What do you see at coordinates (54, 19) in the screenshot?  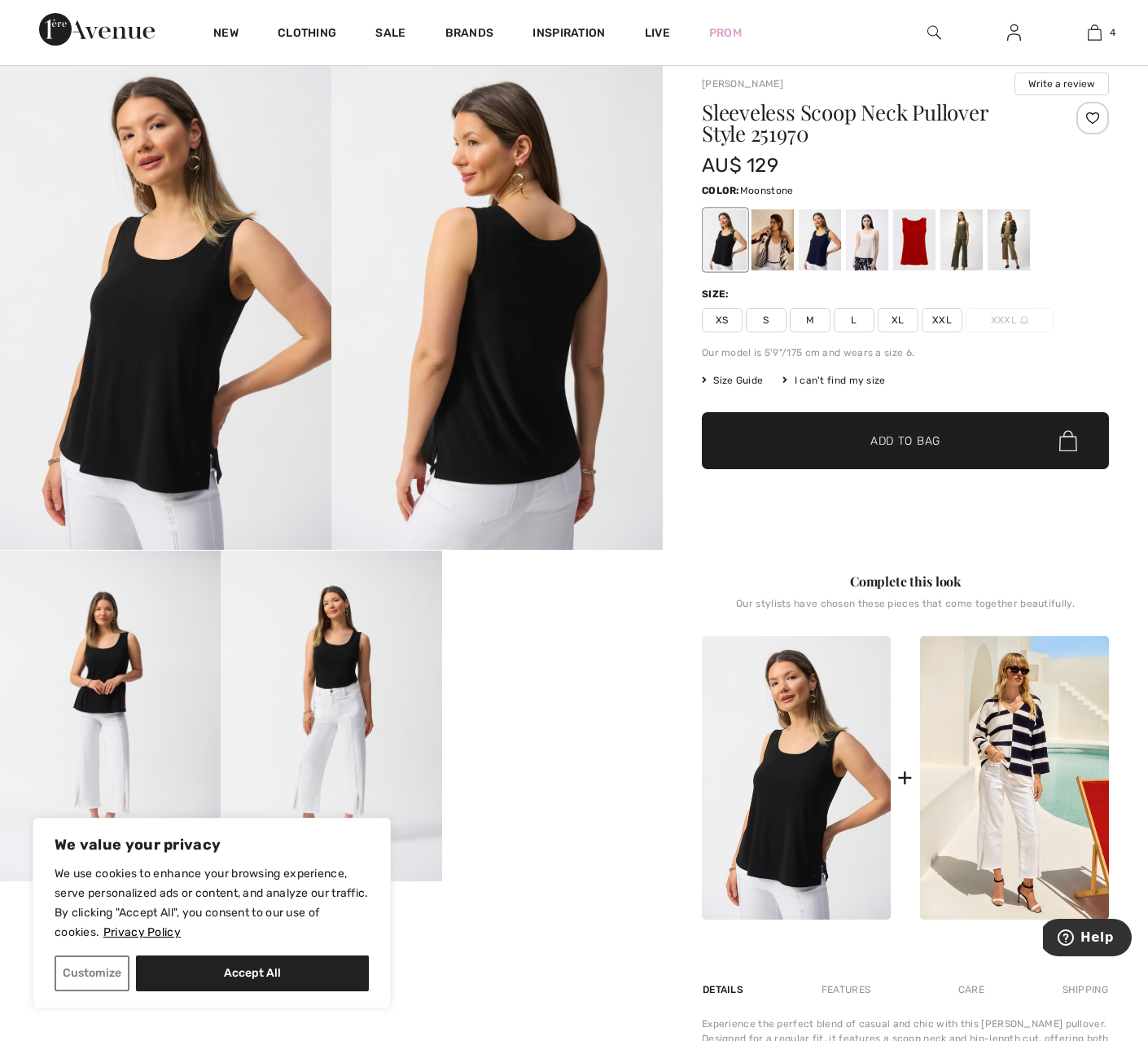 I see `span: Help` at bounding box center [54, 19].